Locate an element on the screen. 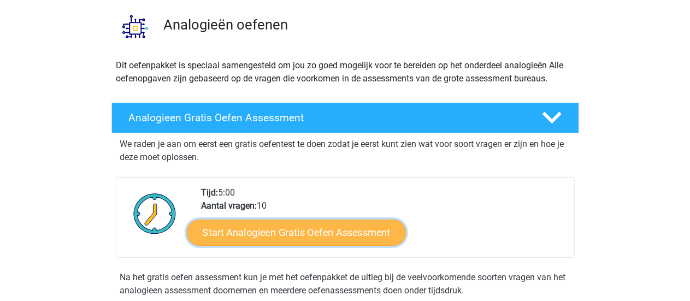  img: Klok is located at coordinates (155, 214).